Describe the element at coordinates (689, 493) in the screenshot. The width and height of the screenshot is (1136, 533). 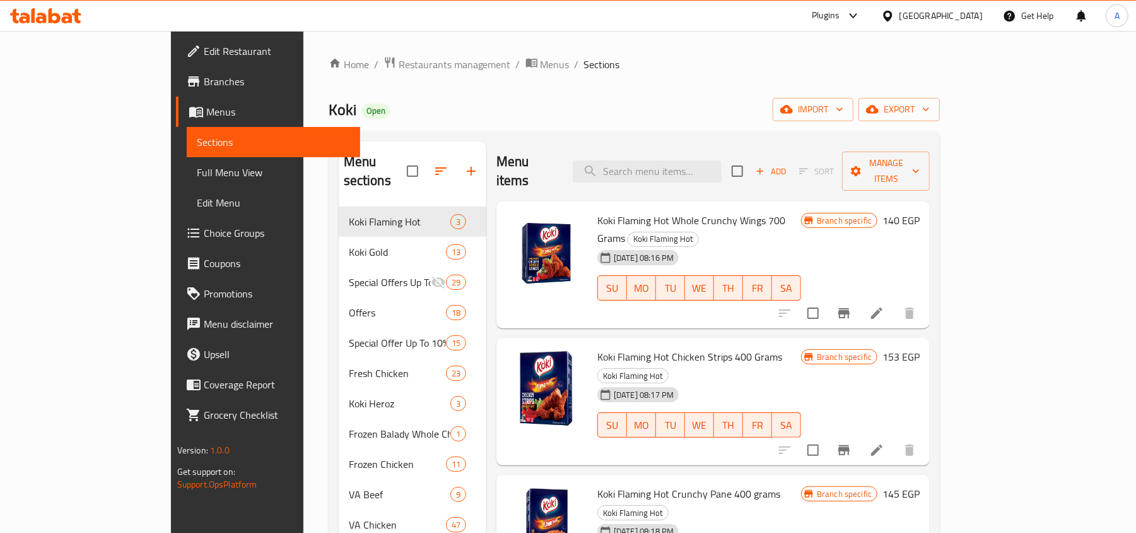
I see `span: Koki Flaming Hot Crunchy Pane 400 grams` at that location.